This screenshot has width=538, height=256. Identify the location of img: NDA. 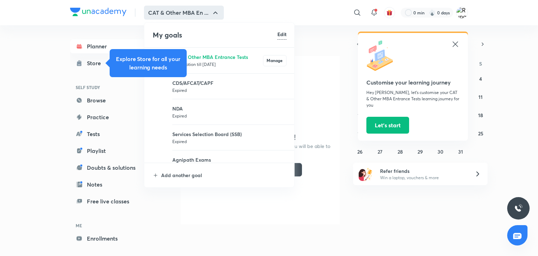
(160, 112).